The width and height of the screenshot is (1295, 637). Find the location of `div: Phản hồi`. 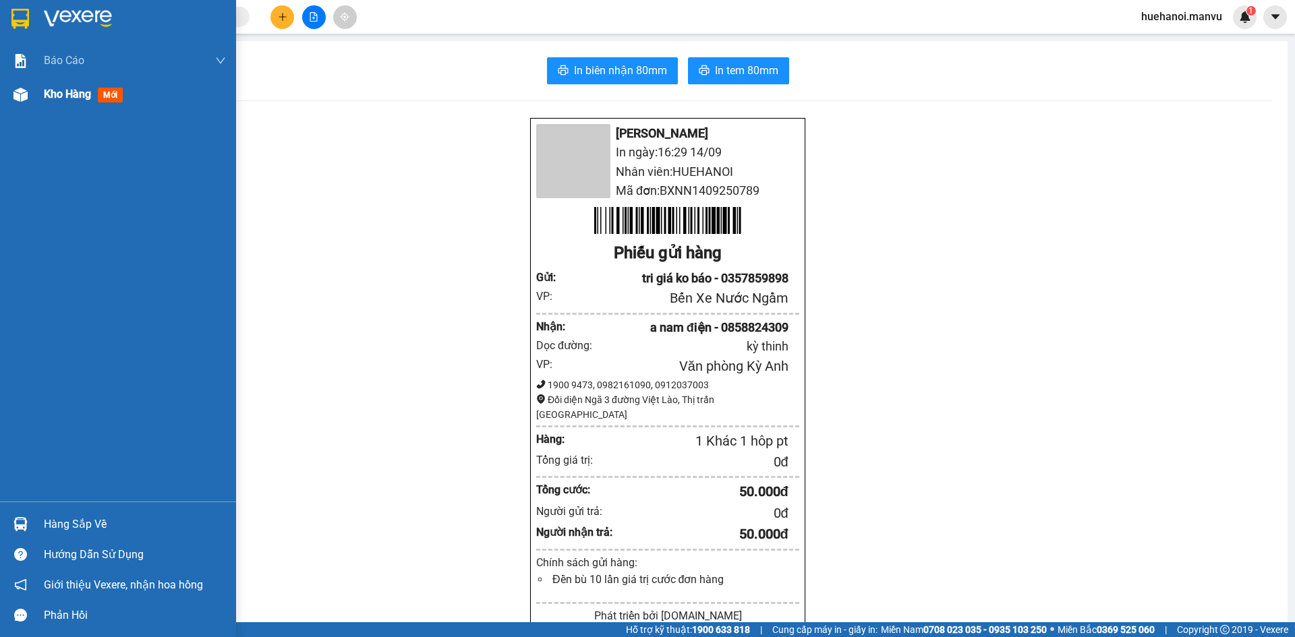

div: Phản hồi is located at coordinates (135, 616).